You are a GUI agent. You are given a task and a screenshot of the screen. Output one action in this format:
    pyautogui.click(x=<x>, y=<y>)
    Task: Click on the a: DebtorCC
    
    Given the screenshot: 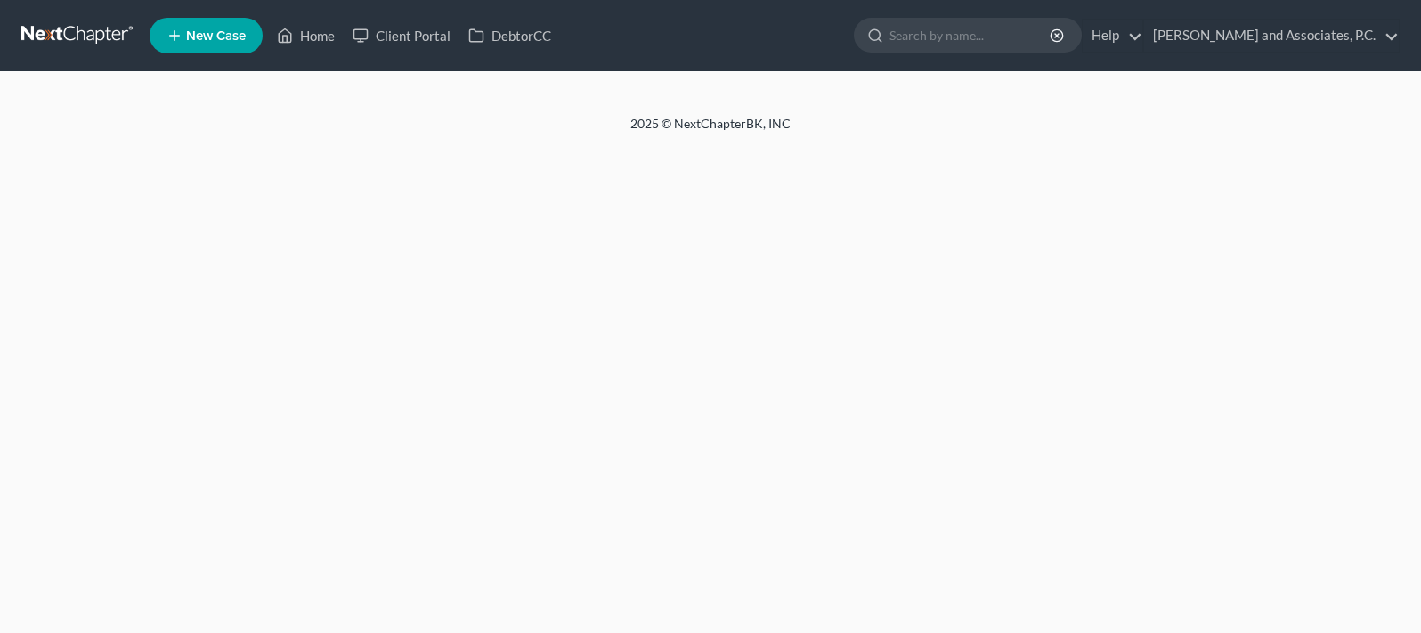 What is the action you would take?
    pyautogui.click(x=509, y=36)
    